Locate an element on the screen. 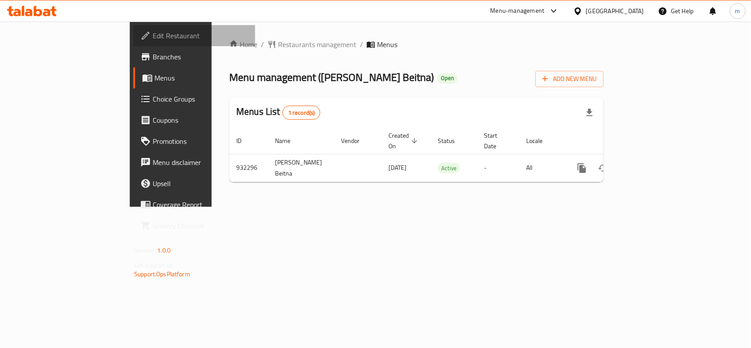 This screenshot has width=751, height=348. td: All is located at coordinates (542, 168).